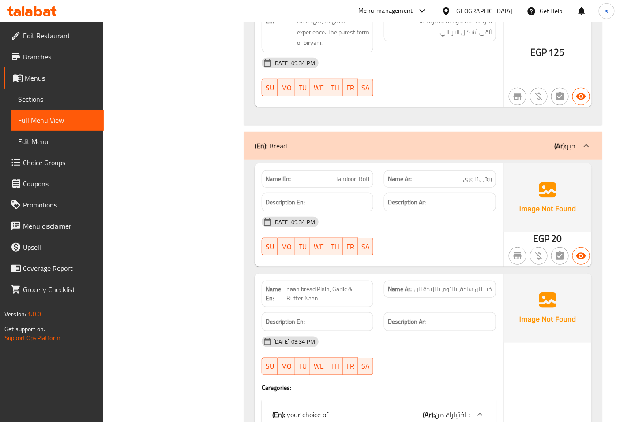 The height and width of the screenshot is (422, 620). Describe the element at coordinates (57, 99) in the screenshot. I see `a: Sections` at that location.